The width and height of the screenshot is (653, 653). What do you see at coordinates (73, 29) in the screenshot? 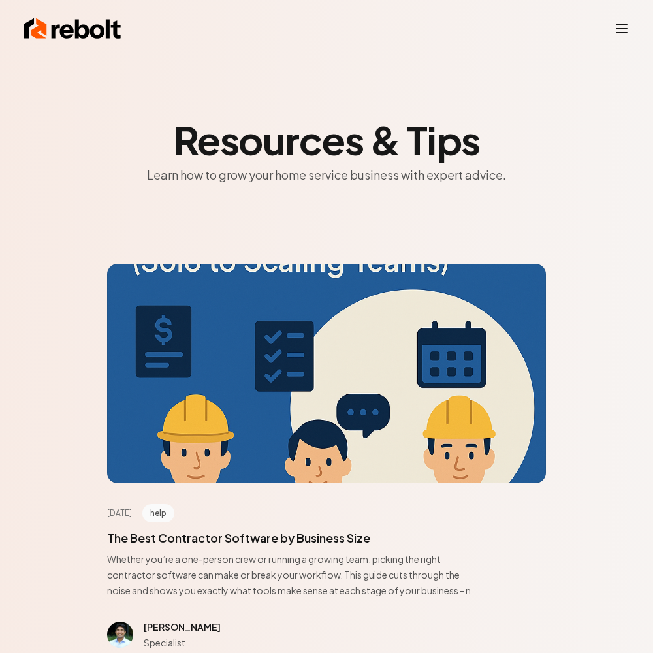
I see `img: Rebolt Logo` at bounding box center [73, 29].